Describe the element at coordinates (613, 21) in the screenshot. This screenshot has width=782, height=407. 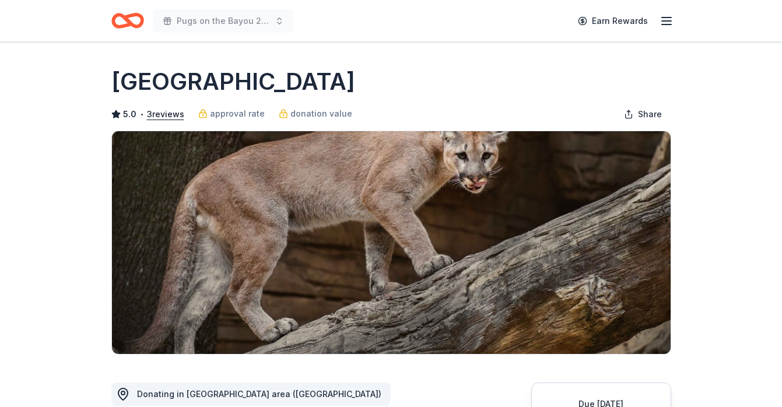
I see `a: Earn Rewards` at that location.